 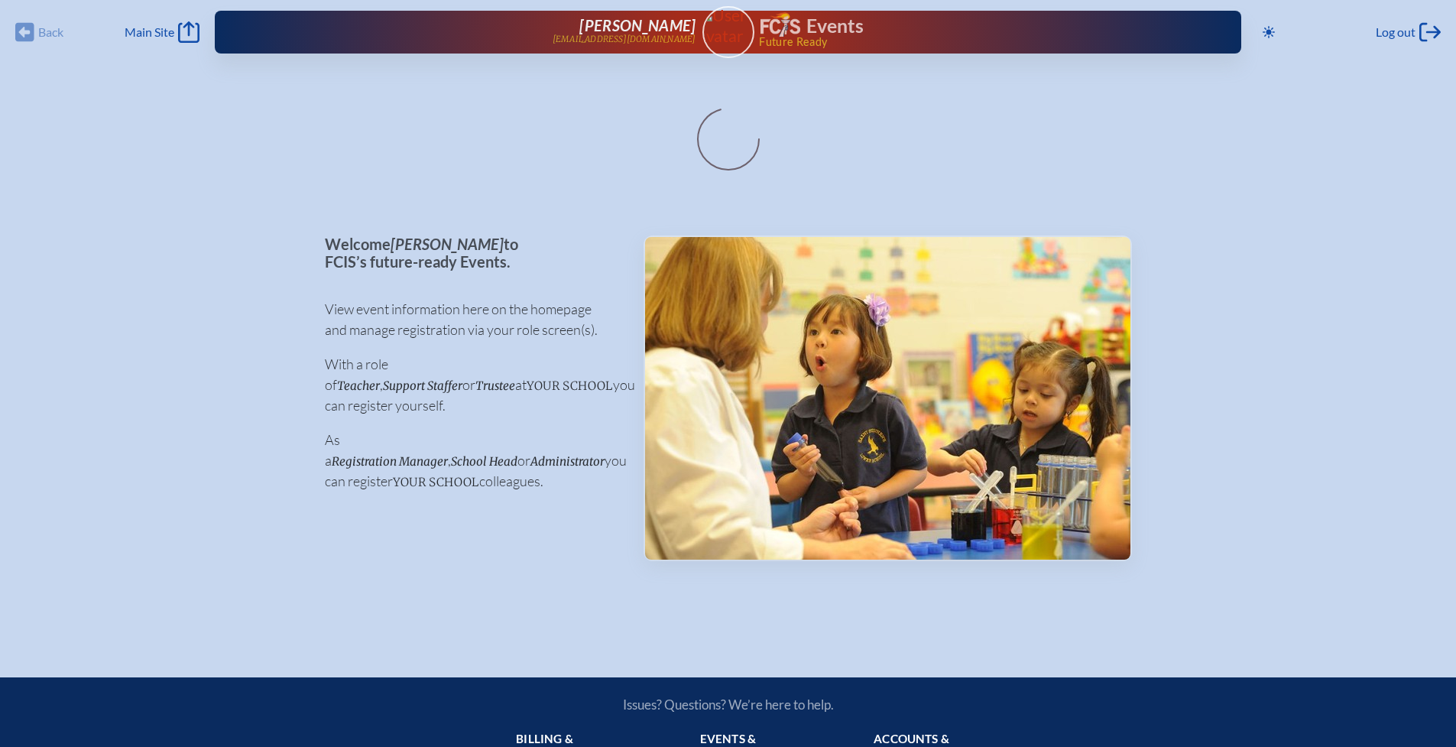 What do you see at coordinates (358, 385) in the screenshot?
I see `span: Teacher` at bounding box center [358, 385].